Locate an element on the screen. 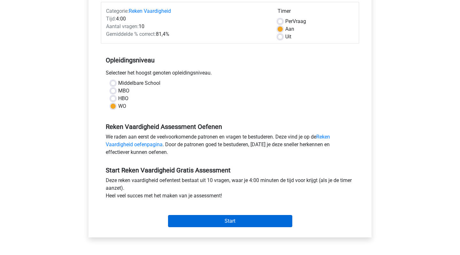 Image resolution: width=460 pixels, height=255 pixels. label: Middelbare School is located at coordinates (139, 83).